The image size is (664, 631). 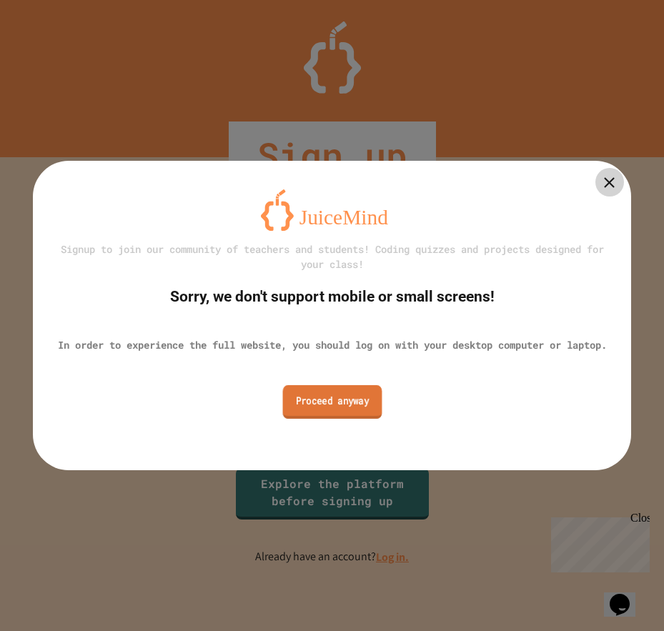 I want to click on div: Signup to join our community of teachers and students! Coding quizzes and projects designed for y..., so click(x=331, y=256).